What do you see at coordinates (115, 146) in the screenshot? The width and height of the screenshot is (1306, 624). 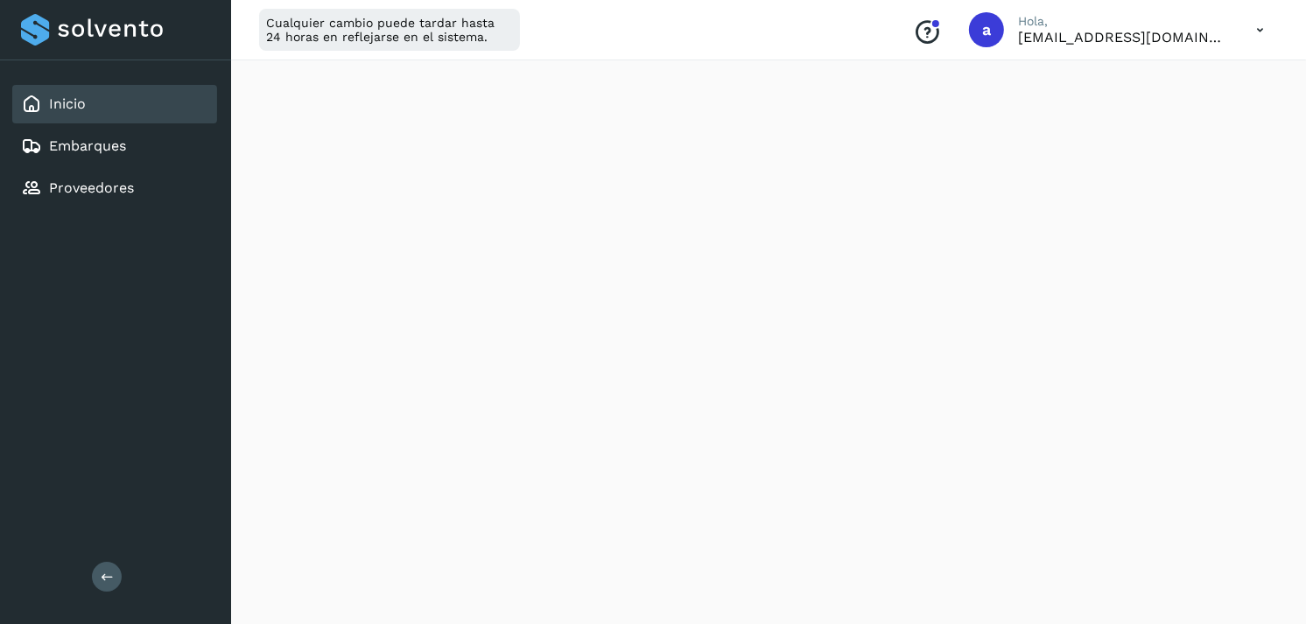 I see `div: Embarques` at bounding box center [115, 146].